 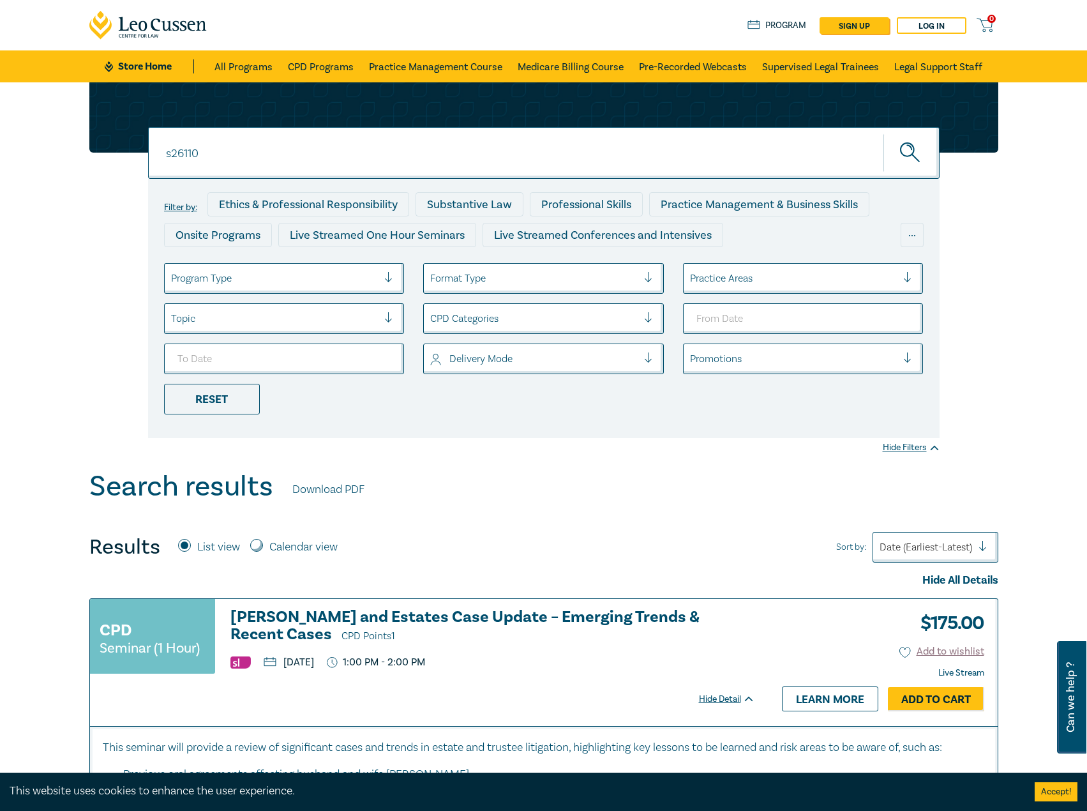 I want to click on label: List view, so click(x=218, y=547).